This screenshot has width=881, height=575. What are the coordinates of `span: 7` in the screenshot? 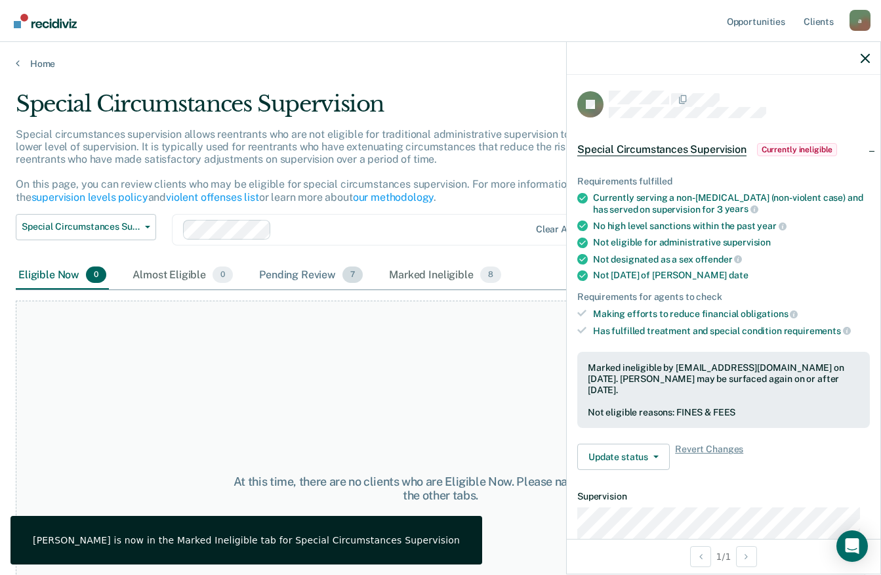 It's located at (352, 275).